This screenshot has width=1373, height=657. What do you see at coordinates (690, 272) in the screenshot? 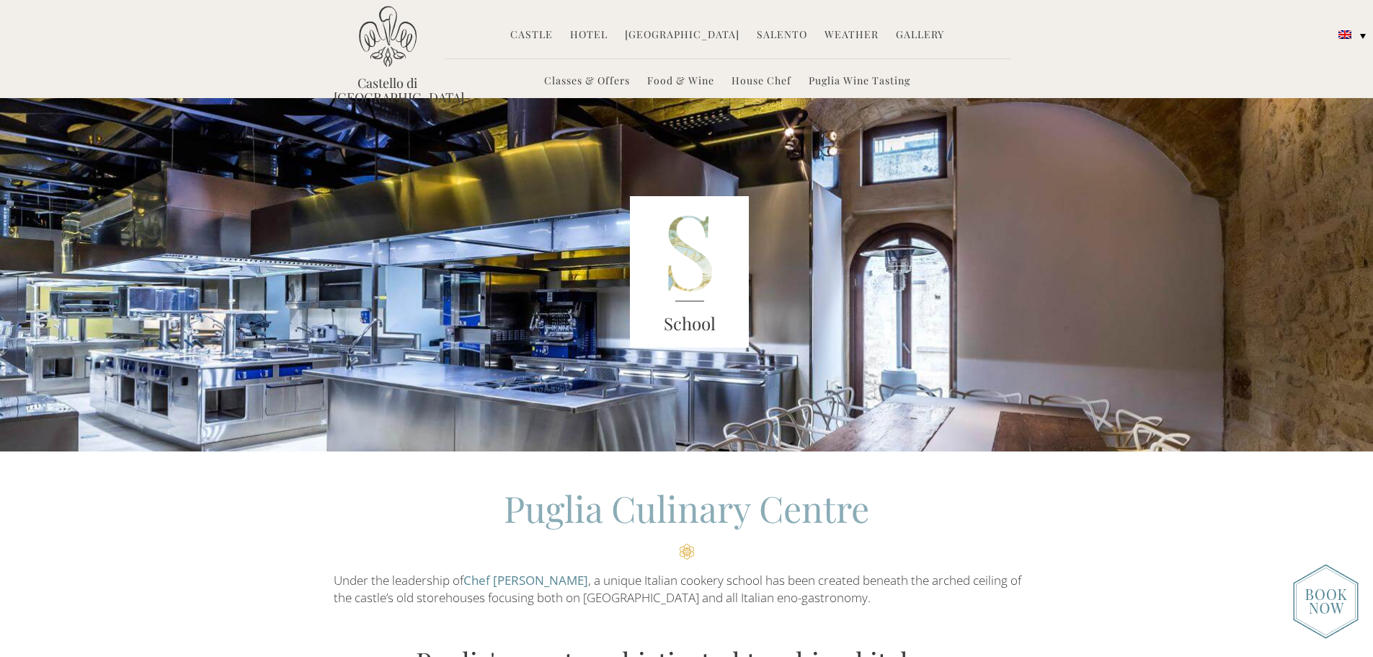
I see `img: S_Lett_green.png` at bounding box center [690, 272].